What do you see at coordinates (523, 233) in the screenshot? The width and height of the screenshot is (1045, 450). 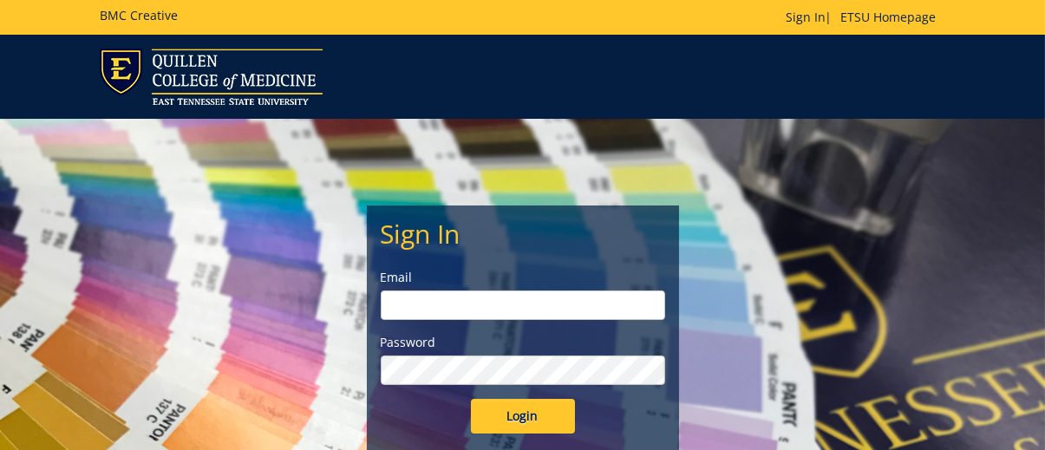 I see `h2: Sign In` at bounding box center [523, 233].